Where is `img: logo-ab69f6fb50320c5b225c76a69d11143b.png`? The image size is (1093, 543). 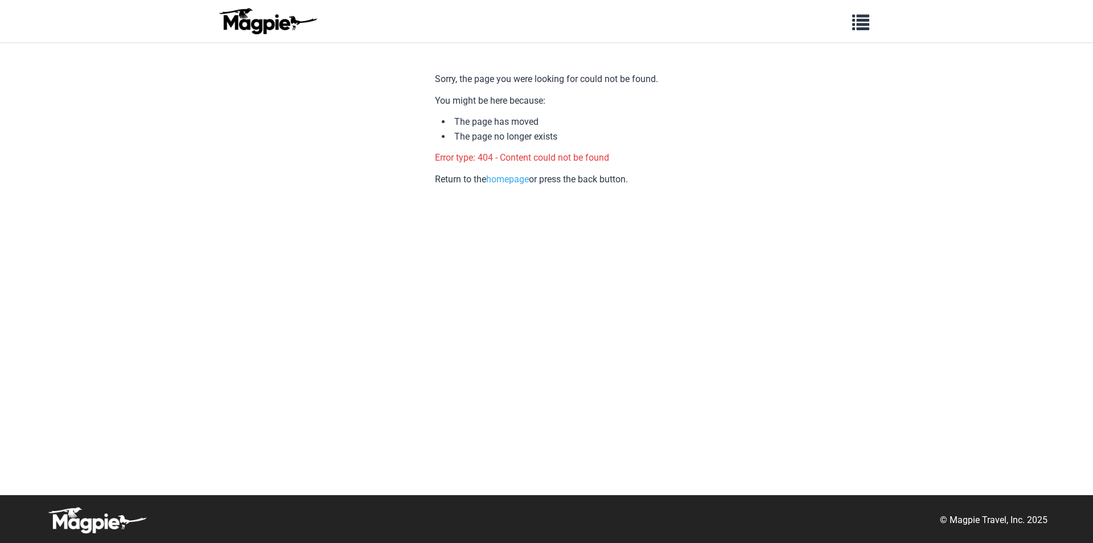 img: logo-ab69f6fb50320c5b225c76a69d11143b.png is located at coordinates (268, 21).